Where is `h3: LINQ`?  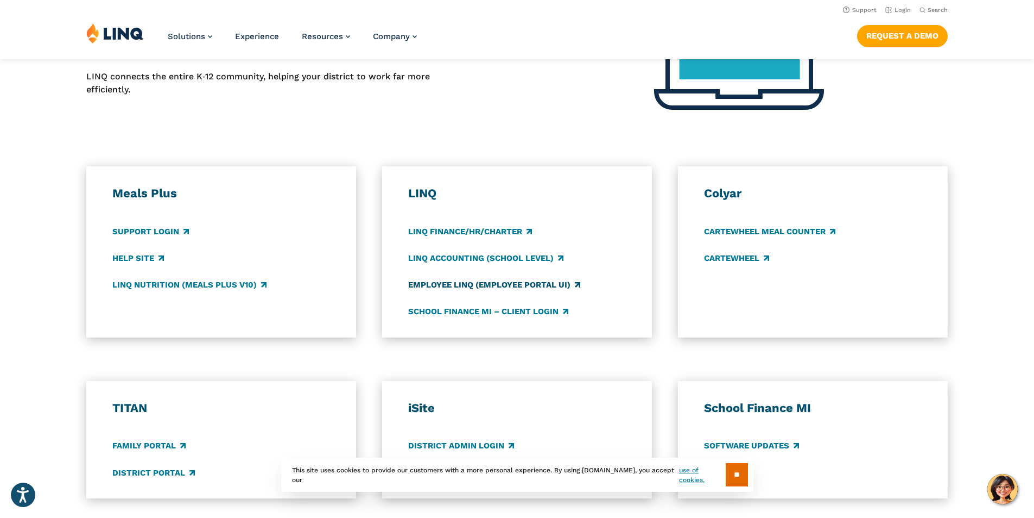
h3: LINQ is located at coordinates (518, 193).